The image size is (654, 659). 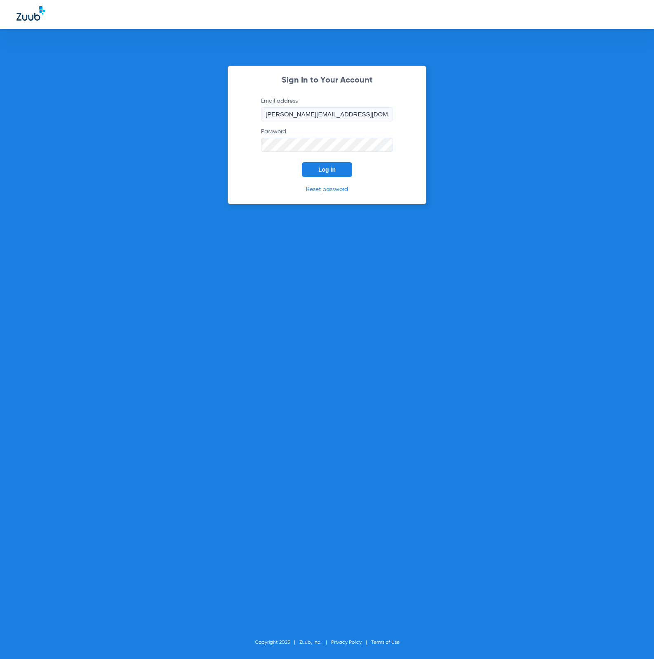 What do you see at coordinates (385, 642) in the screenshot?
I see `a: Terms of Use` at bounding box center [385, 642].